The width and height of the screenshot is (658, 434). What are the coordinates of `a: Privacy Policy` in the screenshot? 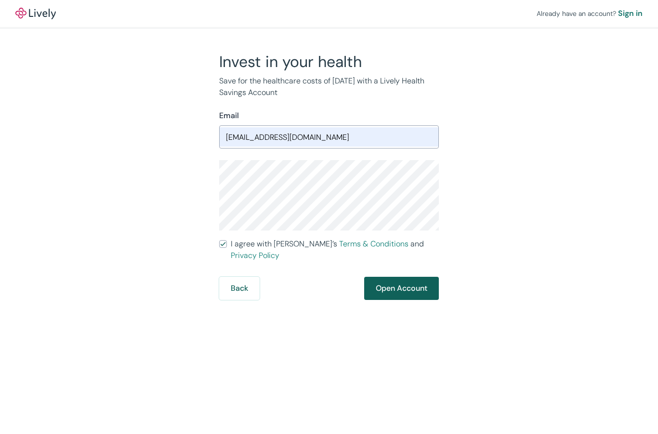 It's located at (255, 255).